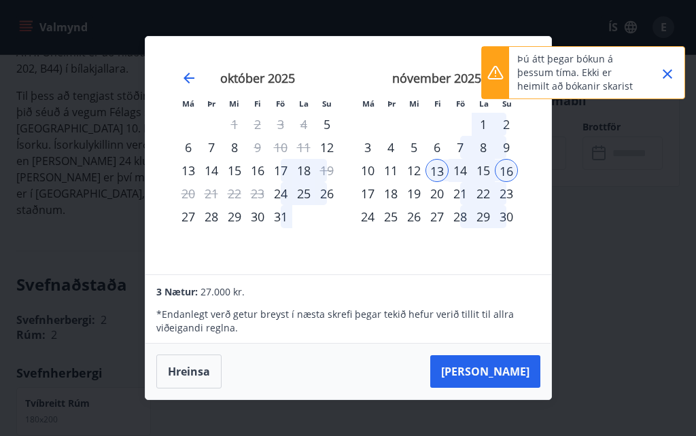 The width and height of the screenshot is (696, 436). I want to click on small: Fi, so click(438, 103).